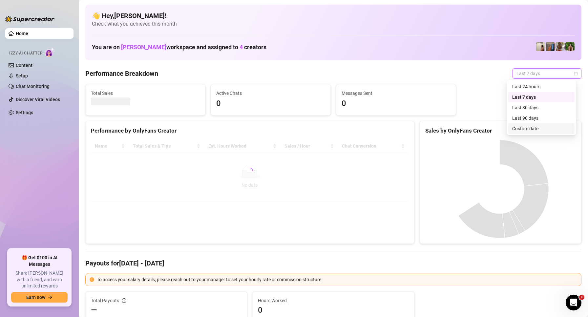 This screenshot has height=317, width=588. I want to click on span: 🎁 Get $100 in AI Messages, so click(39, 261).